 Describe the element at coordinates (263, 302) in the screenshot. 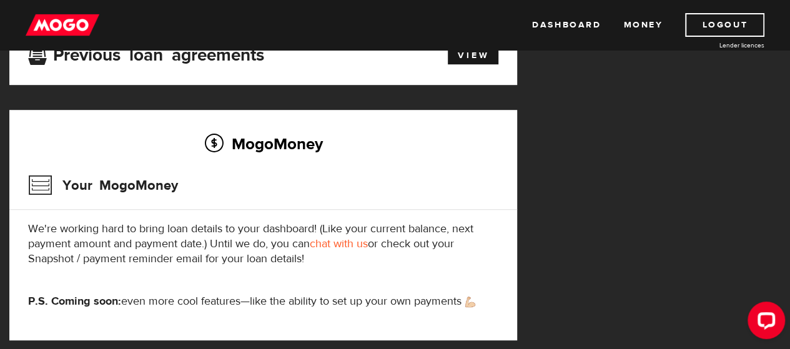

I see `p: even more cool features—like the ability to set up your own payments` at that location.